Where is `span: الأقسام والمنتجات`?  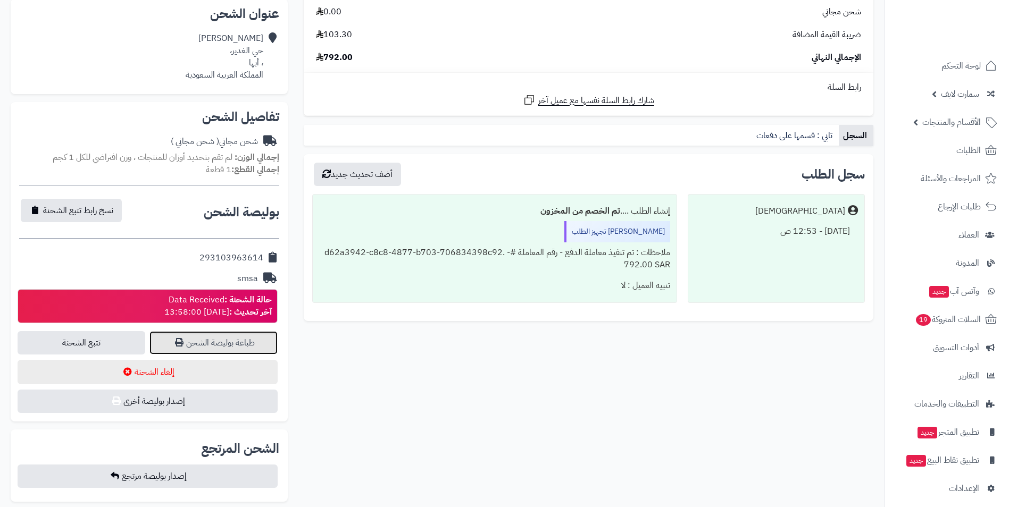
span: الأقسام والمنتجات is located at coordinates (951, 122).